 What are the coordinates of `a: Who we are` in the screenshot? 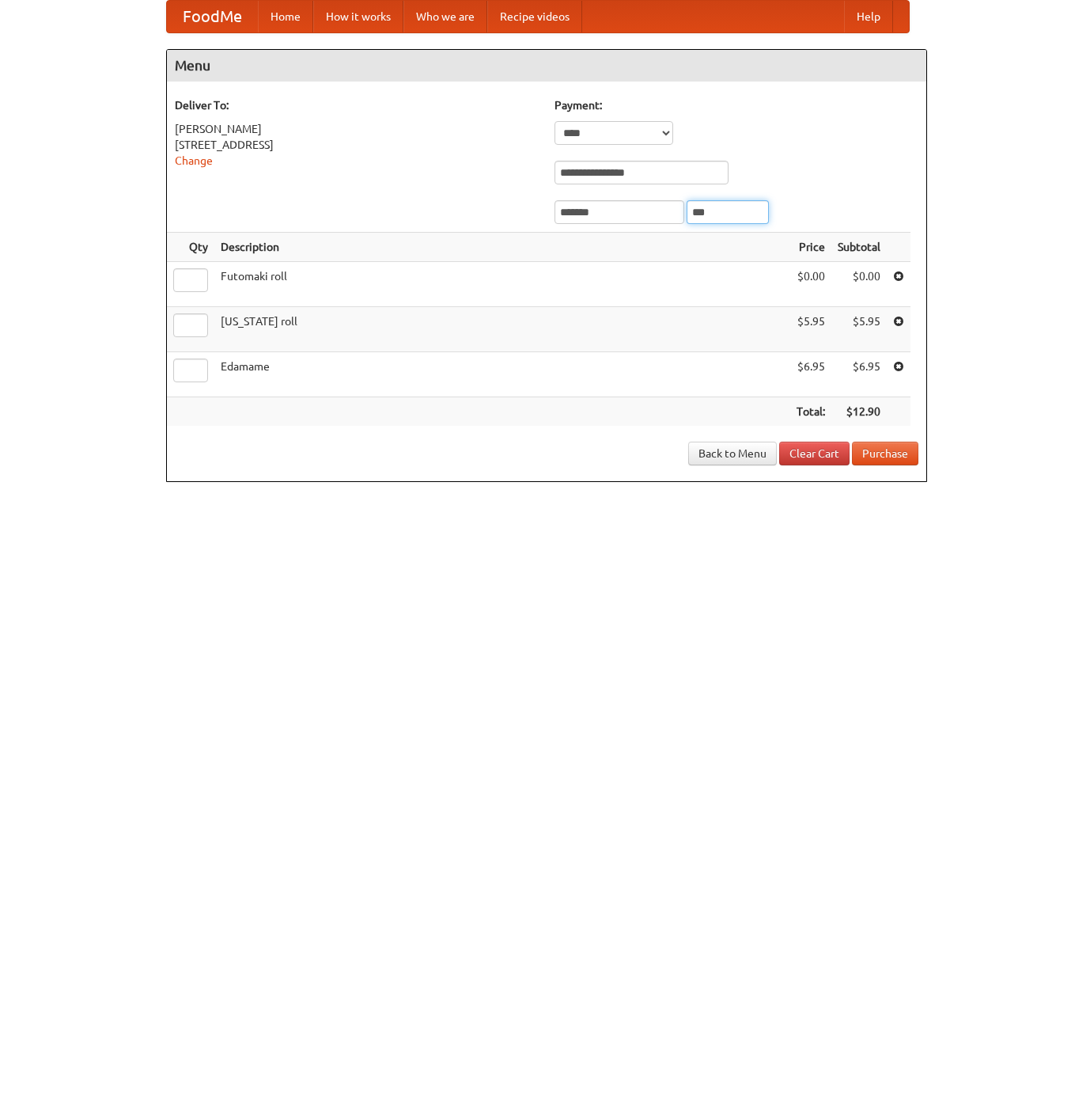 It's located at (445, 17).